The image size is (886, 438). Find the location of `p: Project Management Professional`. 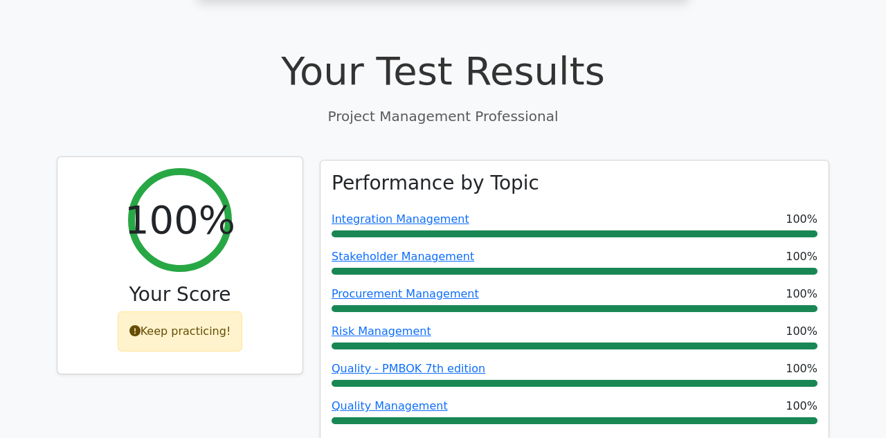

p: Project Management Professional is located at coordinates (443, 116).